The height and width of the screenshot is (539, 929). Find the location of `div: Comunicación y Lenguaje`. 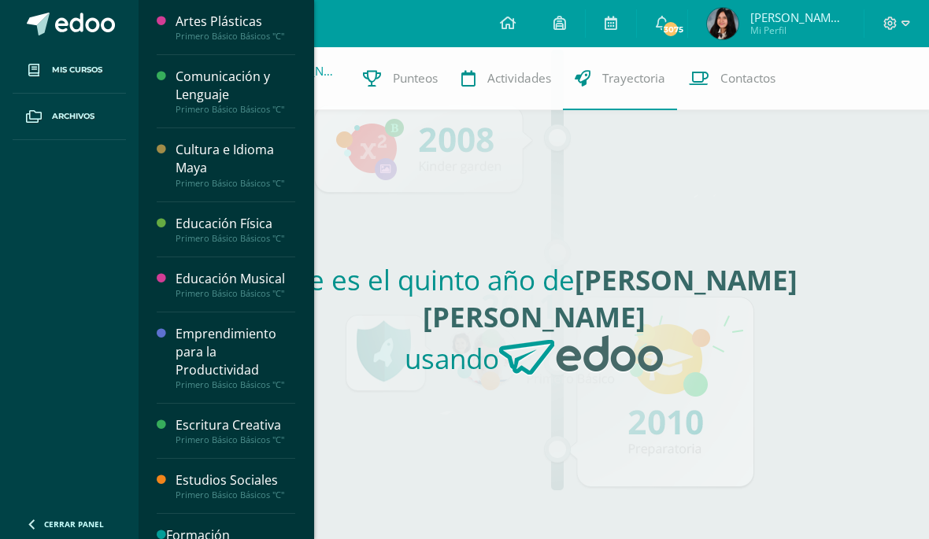

div: Comunicación y Lenguaje is located at coordinates (235, 86).